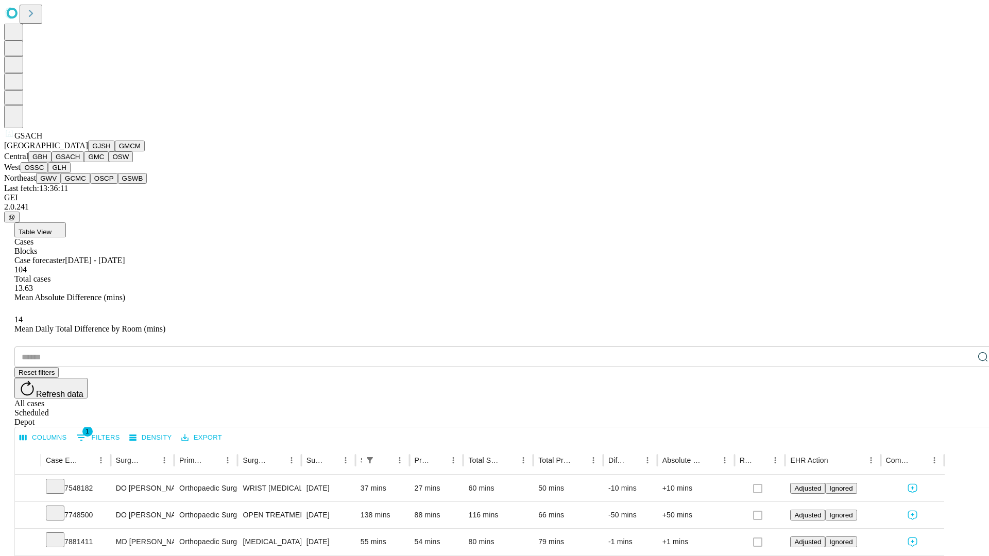 This screenshot has height=556, width=989. Describe the element at coordinates (60, 394) in the screenshot. I see `span: Refresh data` at that location.